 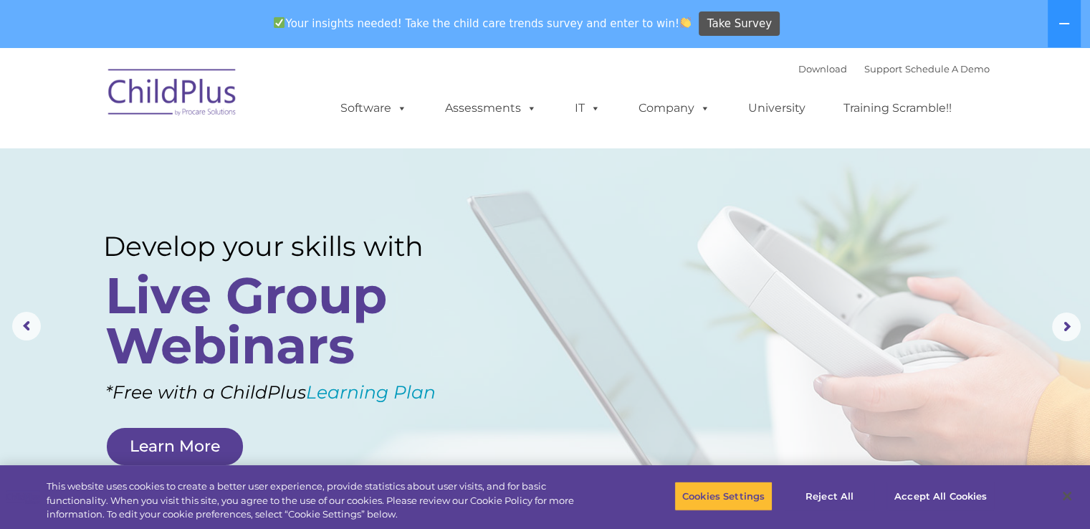 I want to click on div: This website uses cookies to create a better user experience, provide statistics about user visit..., so click(x=323, y=500).